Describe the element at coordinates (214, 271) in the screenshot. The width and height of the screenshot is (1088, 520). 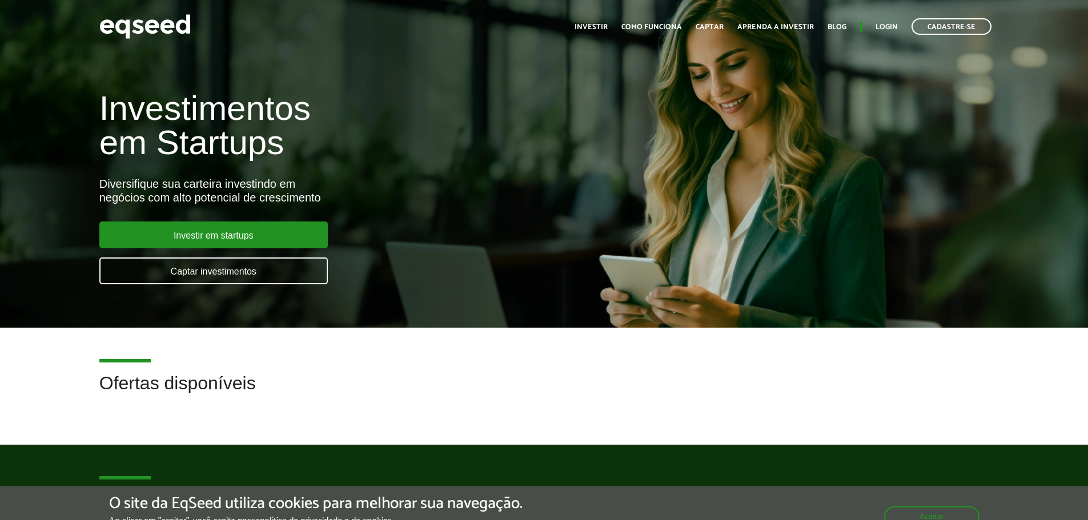
I see `a: Captar investimentos` at that location.